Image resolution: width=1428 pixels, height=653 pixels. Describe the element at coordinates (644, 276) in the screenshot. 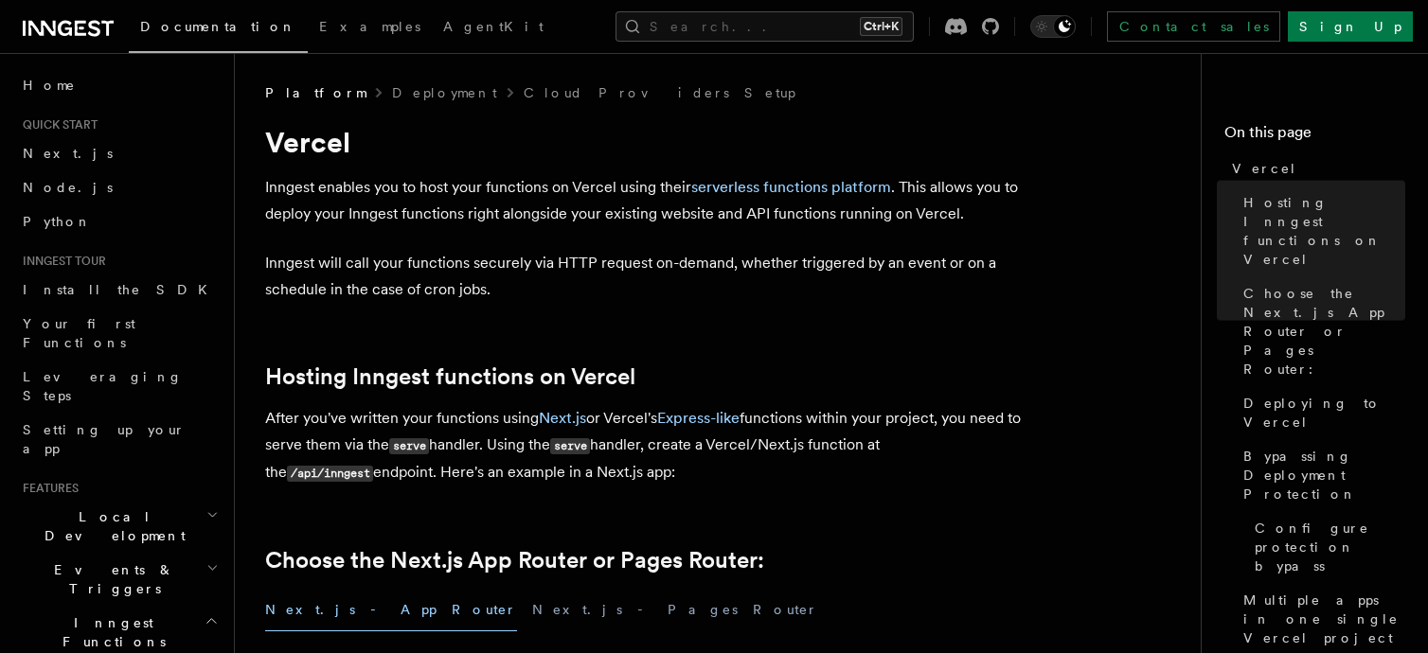

I see `p: Inngest will call your functions securely via HTTP request on-demand, whether triggered by an eve...` at that location.